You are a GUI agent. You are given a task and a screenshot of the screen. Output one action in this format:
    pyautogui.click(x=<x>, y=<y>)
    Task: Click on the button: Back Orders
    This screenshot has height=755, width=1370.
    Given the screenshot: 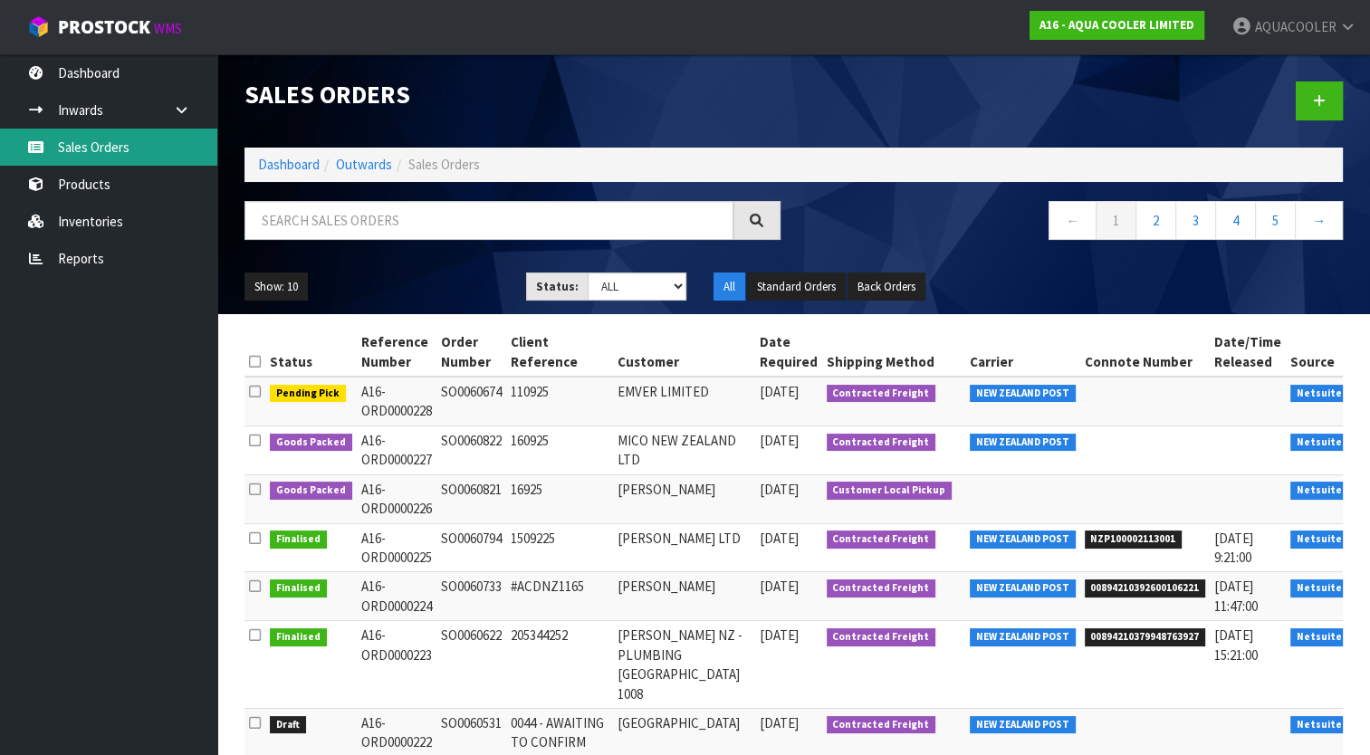 What is the action you would take?
    pyautogui.click(x=887, y=287)
    